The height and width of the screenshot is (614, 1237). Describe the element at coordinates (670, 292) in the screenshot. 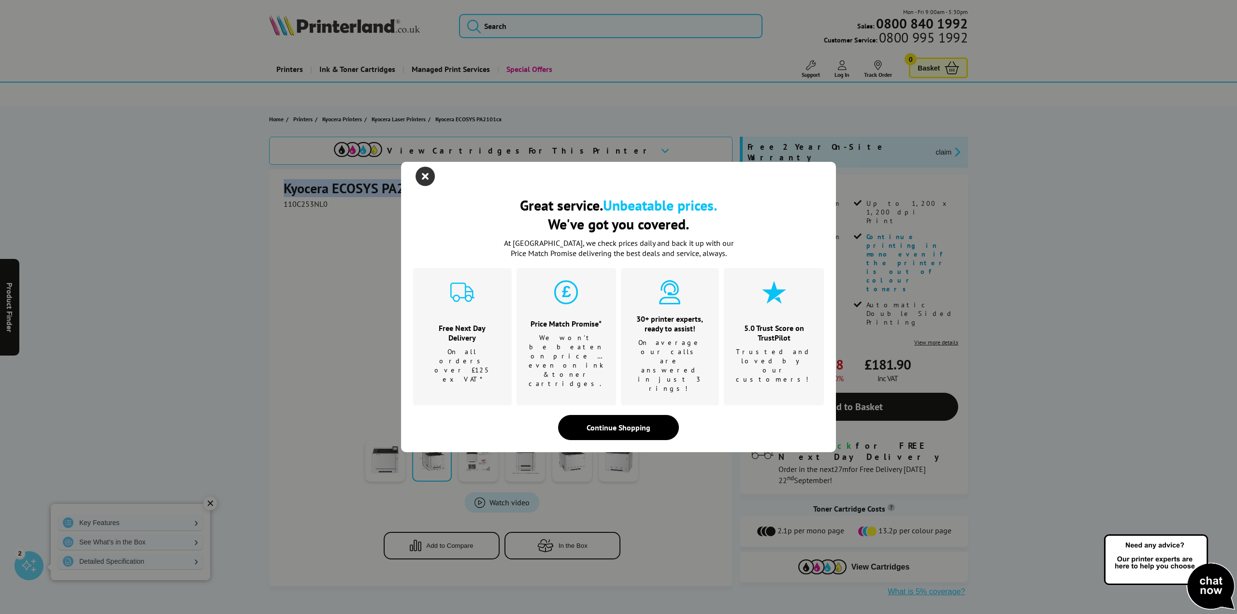

I see `img: expert-cyan.svg` at that location.